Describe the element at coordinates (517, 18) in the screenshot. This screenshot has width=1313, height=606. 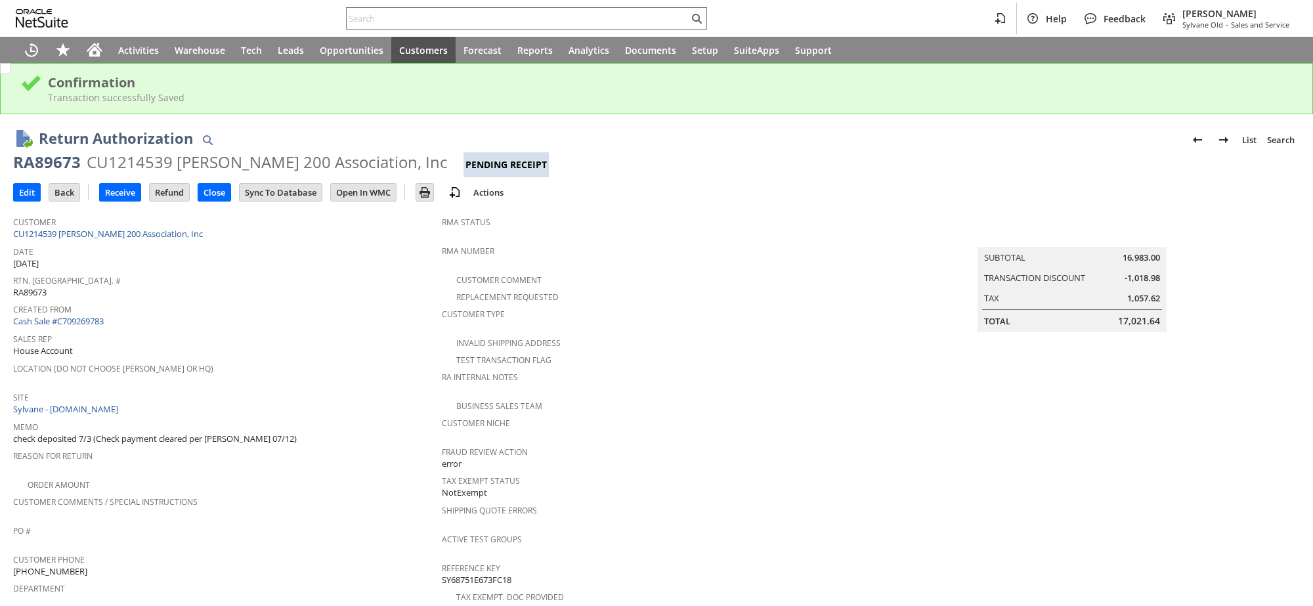
I see `input: Search` at that location.